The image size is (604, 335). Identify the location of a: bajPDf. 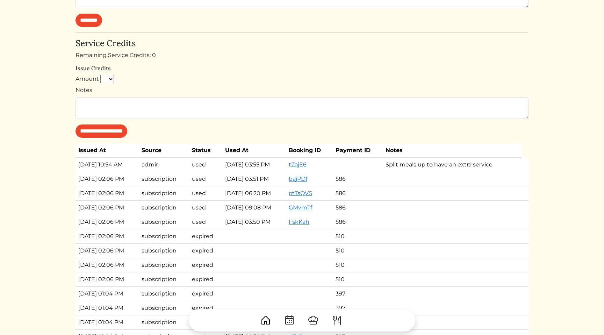
(298, 179).